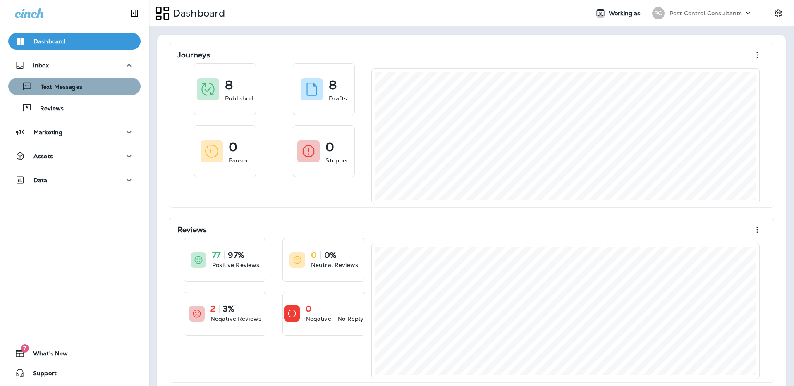 Image resolution: width=794 pixels, height=386 pixels. Describe the element at coordinates (134, 13) in the screenshot. I see `button: Collapse Sidebar` at that location.